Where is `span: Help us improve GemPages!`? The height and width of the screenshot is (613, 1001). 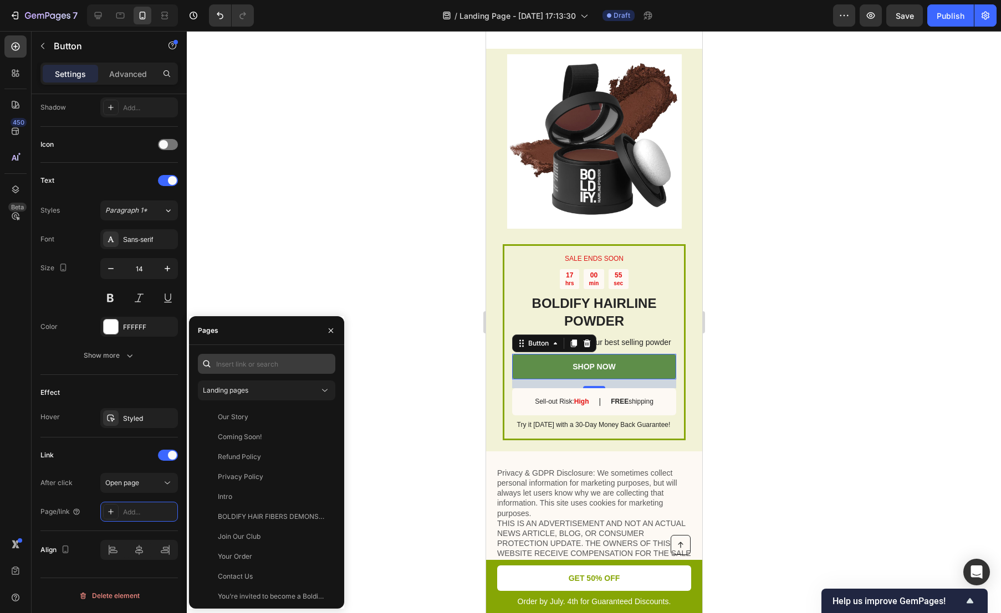
span: Help us improve GemPages! is located at coordinates (898, 601).